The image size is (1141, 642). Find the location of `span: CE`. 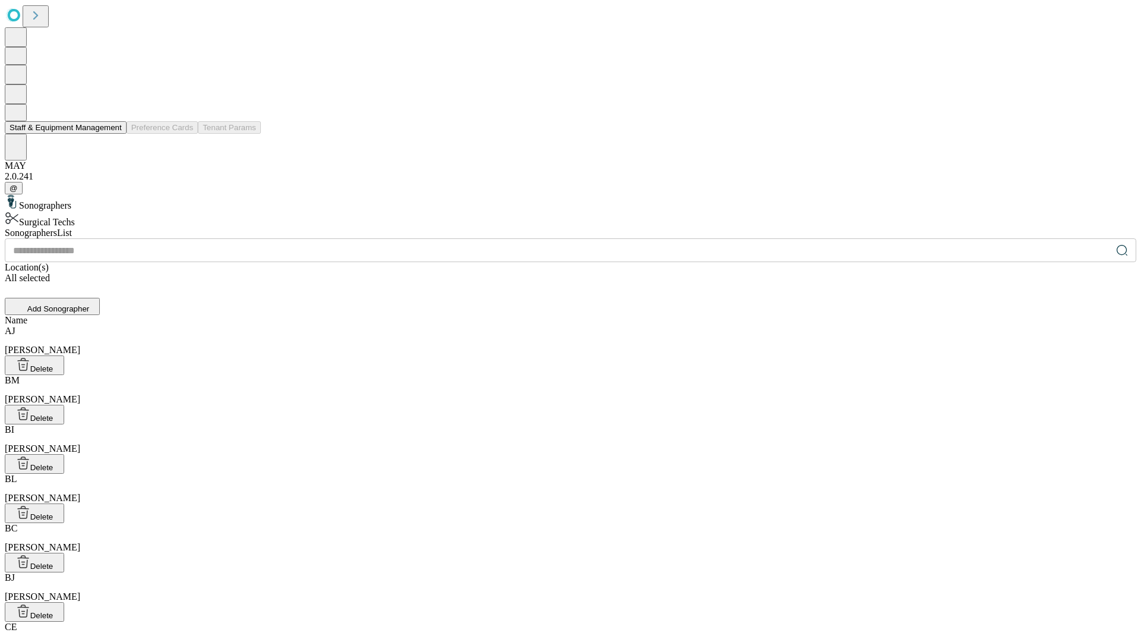

span: CE is located at coordinates (11, 627).